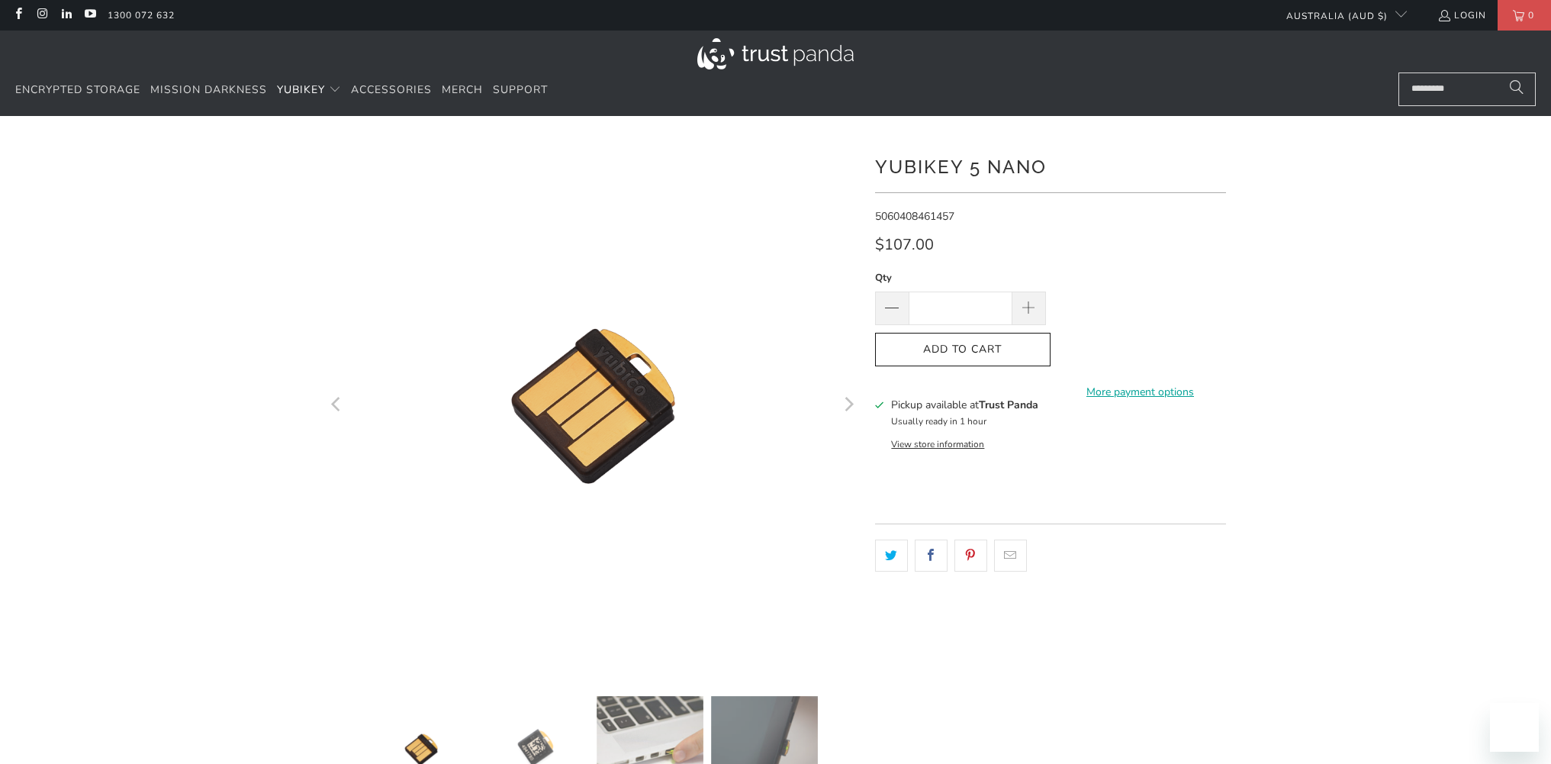 The image size is (1551, 764). What do you see at coordinates (309, 90) in the screenshot?
I see `summary: YubiKey` at bounding box center [309, 90].